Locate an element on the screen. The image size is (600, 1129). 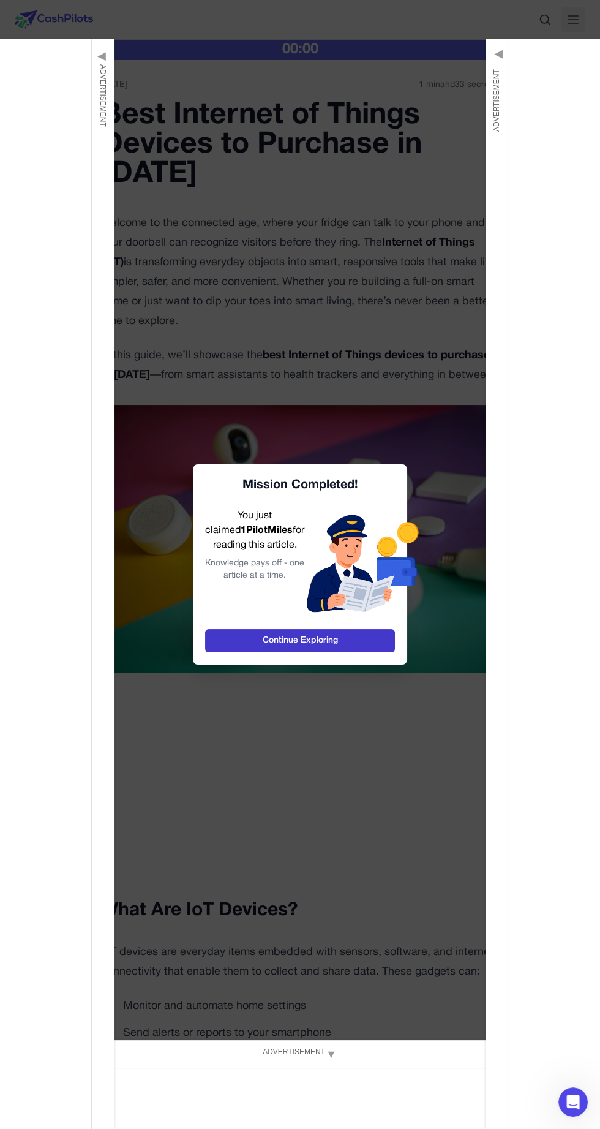
div: You just claimed for reading this article. is located at coordinates (255, 562).